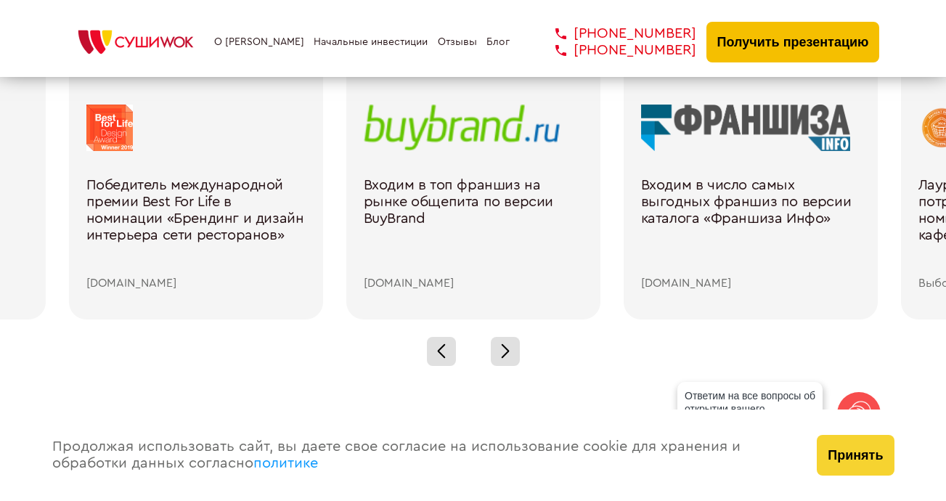  What do you see at coordinates (285, 463) in the screenshot?
I see `a: политике` at bounding box center [285, 463].